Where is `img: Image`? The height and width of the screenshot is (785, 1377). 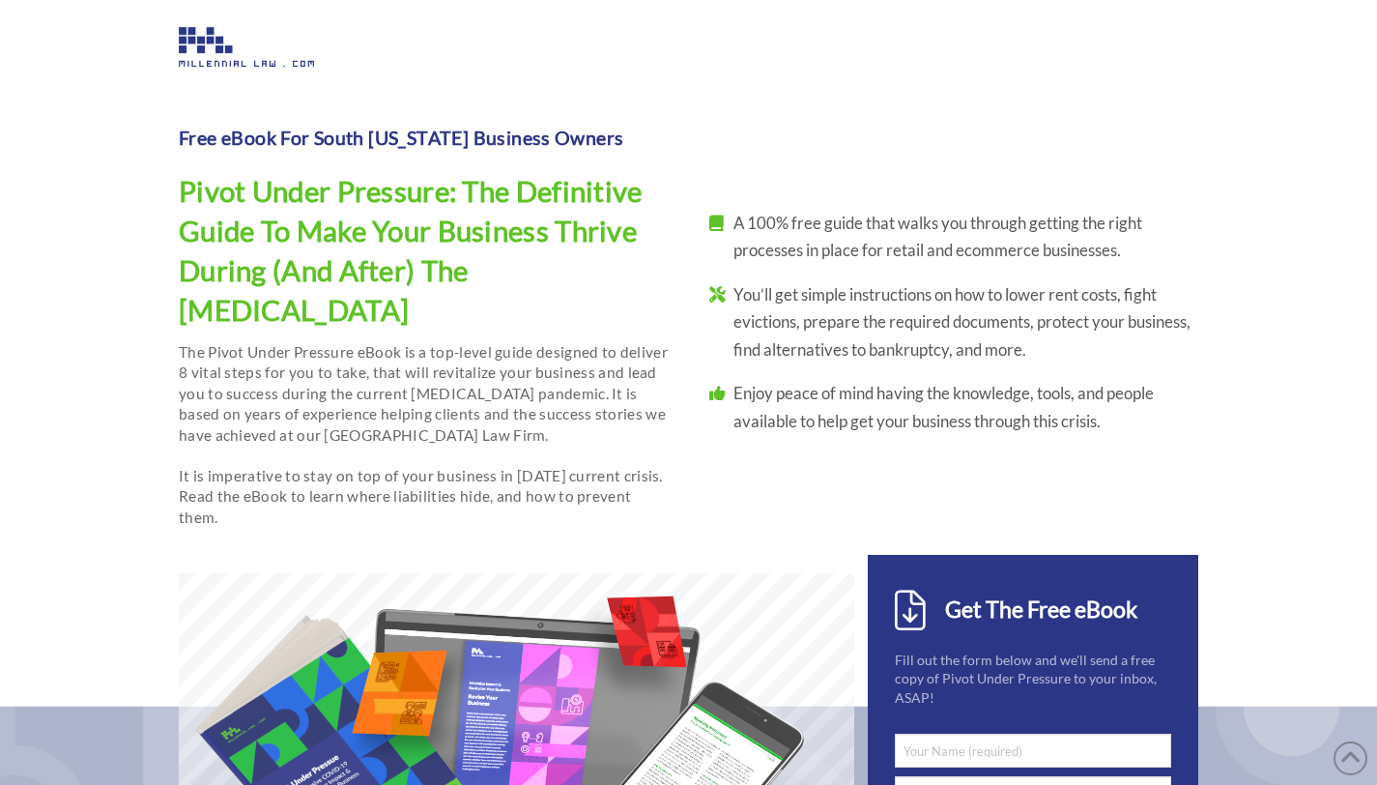 img: Image is located at coordinates (246, 46).